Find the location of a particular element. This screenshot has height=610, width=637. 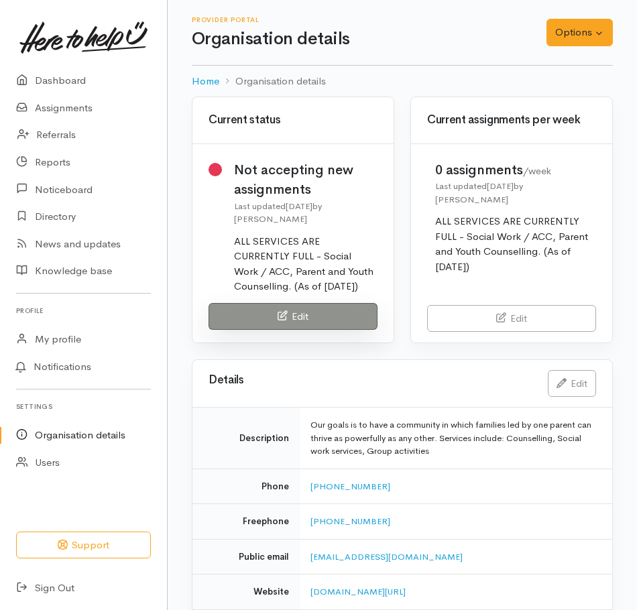

h6: Settings is located at coordinates (83, 406).